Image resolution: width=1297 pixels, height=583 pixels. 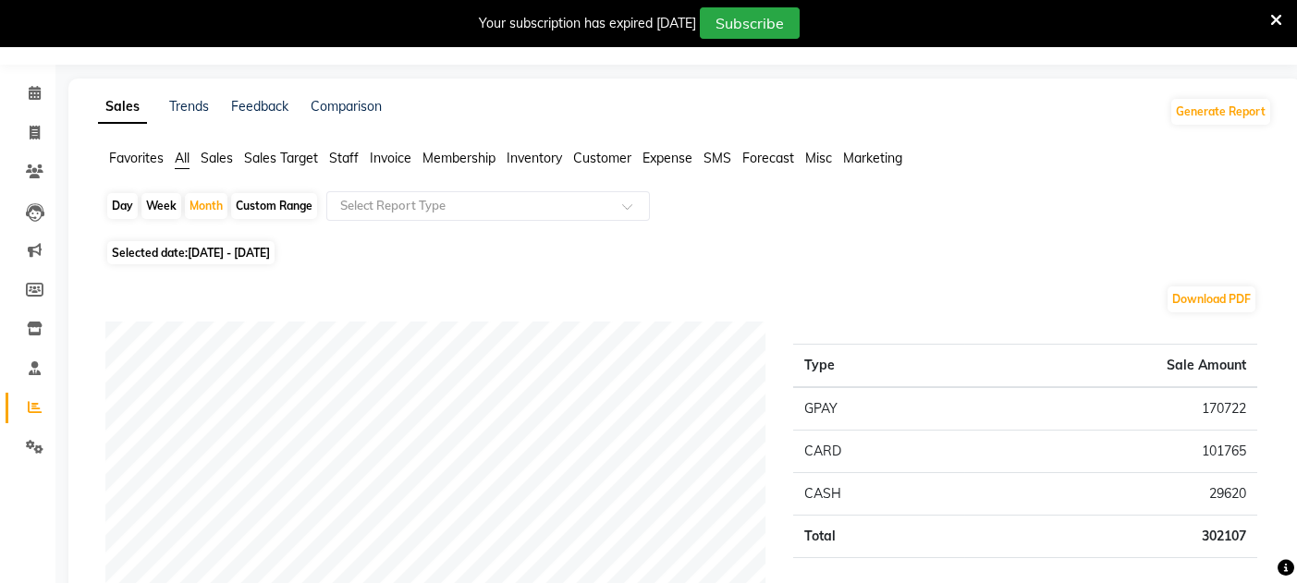 What do you see at coordinates (1110, 495) in the screenshot?
I see `td: 29620` at bounding box center [1110, 495].